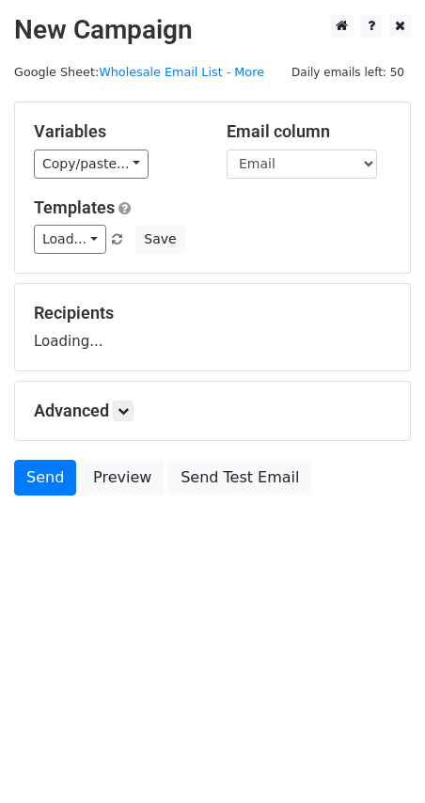  Describe the element at coordinates (139, 71) in the screenshot. I see `small: Google Sheet:` at that location.